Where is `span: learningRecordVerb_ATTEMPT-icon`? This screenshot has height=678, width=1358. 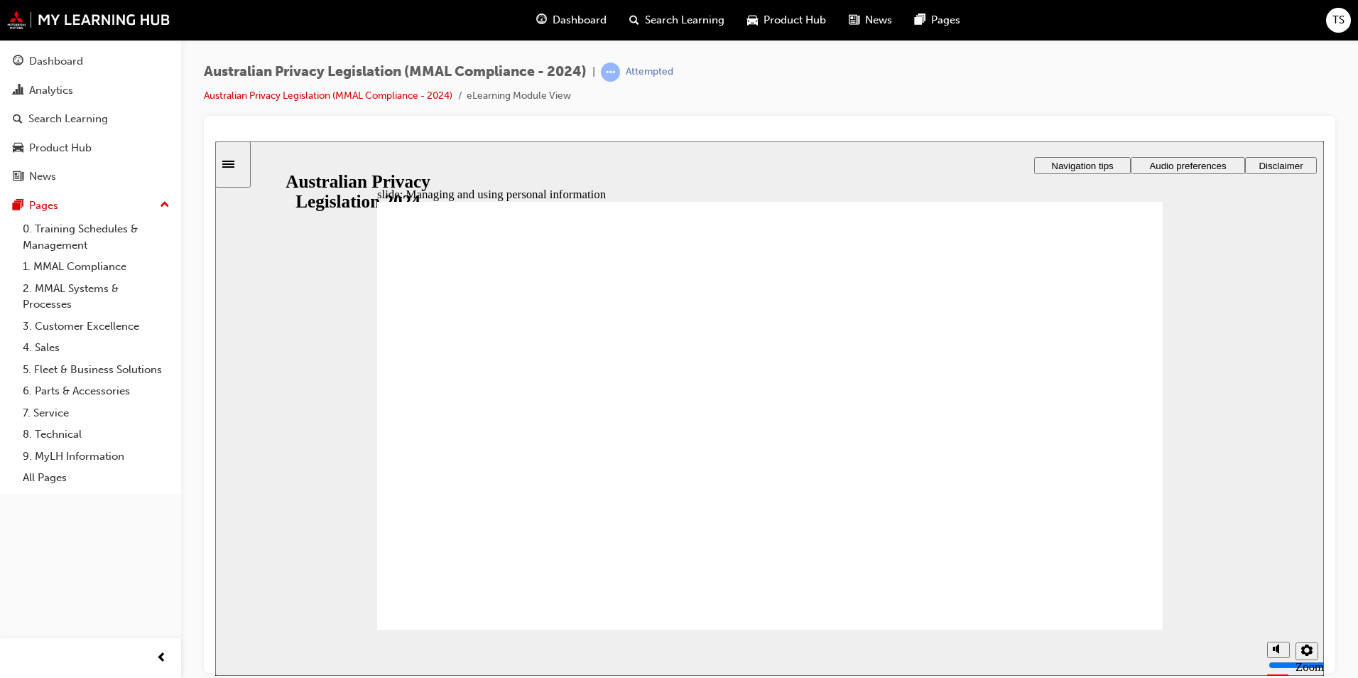
span: learningRecordVerb_ATTEMPT-icon is located at coordinates (610, 72).